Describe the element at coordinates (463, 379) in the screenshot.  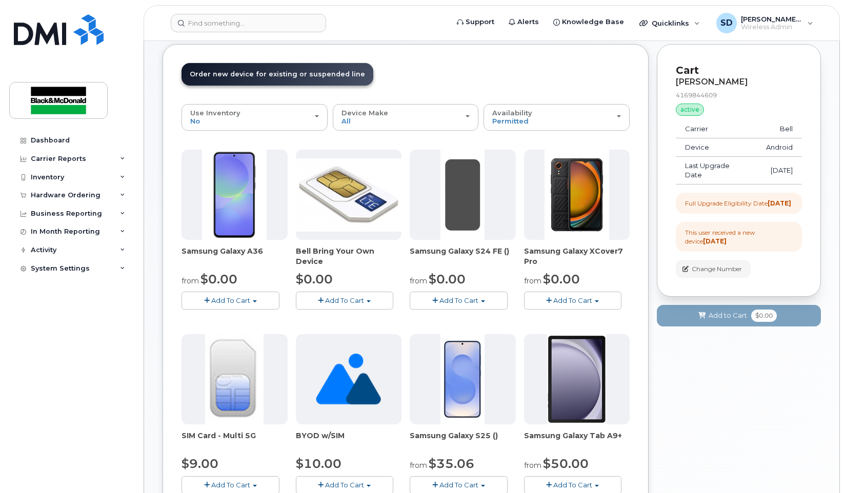
I see `img: phone23817.JPG` at that location.